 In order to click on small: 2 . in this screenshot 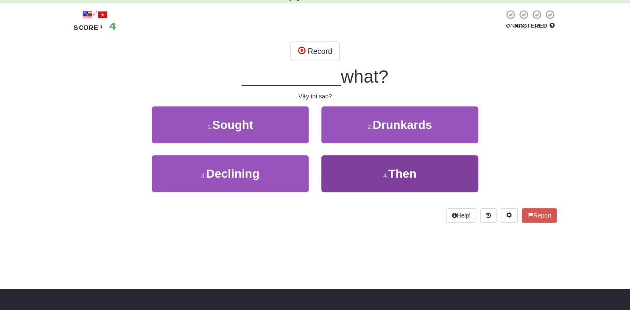, I will do `click(370, 127)`.